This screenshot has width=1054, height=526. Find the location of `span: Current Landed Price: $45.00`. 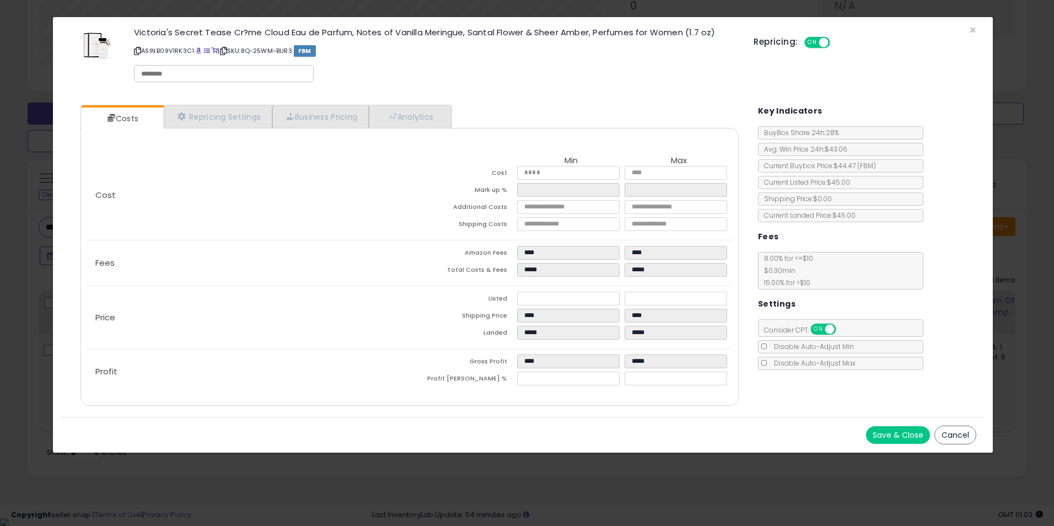

span: Current Landed Price: $45.00 is located at coordinates (807, 215).